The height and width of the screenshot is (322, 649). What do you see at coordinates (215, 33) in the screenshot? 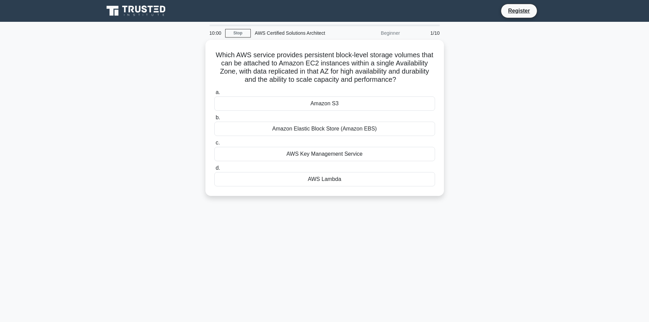
I see `div: 10:00` at bounding box center [215, 33].